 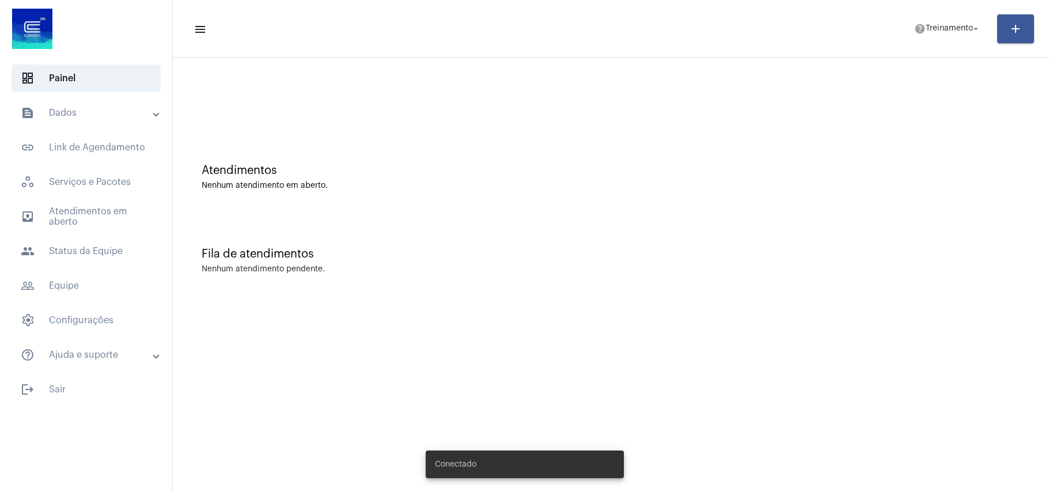 I want to click on span: Painel, so click(x=86, y=78).